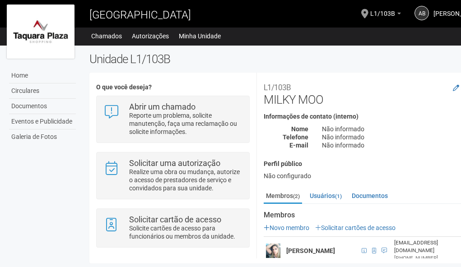  What do you see at coordinates (42, 122) in the screenshot?
I see `a: Eventos e Publicidade` at bounding box center [42, 122].